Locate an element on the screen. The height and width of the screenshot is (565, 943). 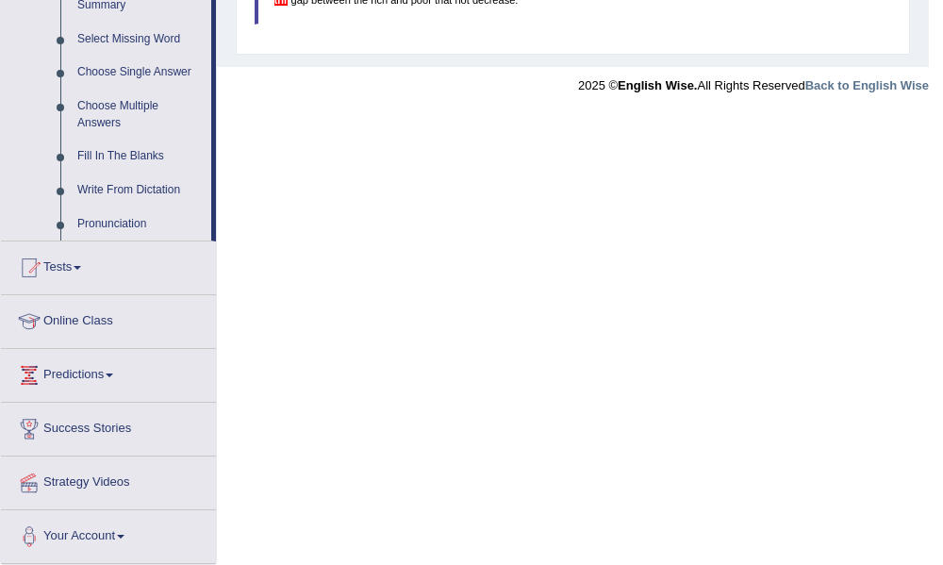
a: Predictions is located at coordinates (108, 373).